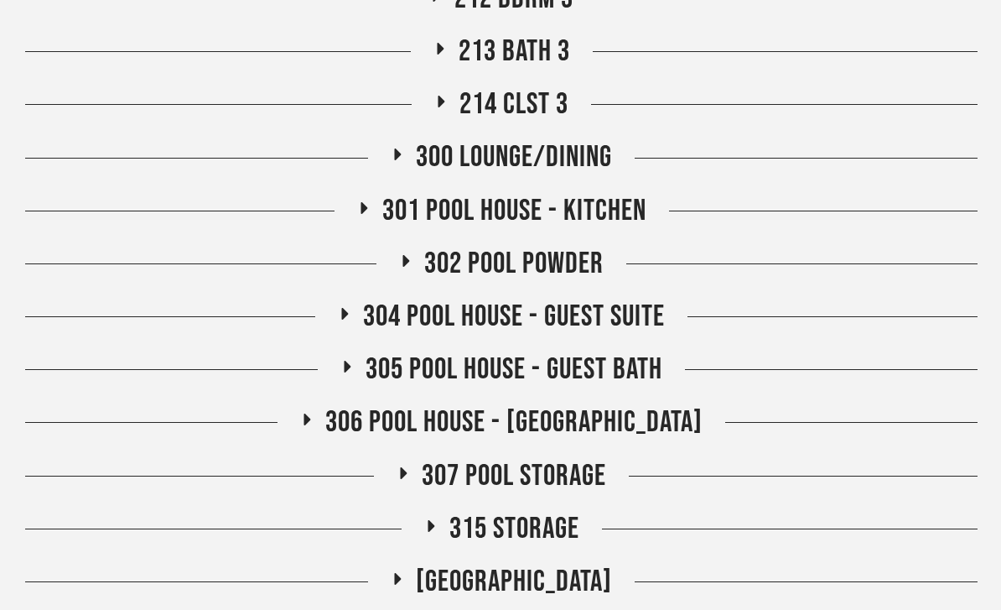  I want to click on span: 307 Pool Storage, so click(514, 476).